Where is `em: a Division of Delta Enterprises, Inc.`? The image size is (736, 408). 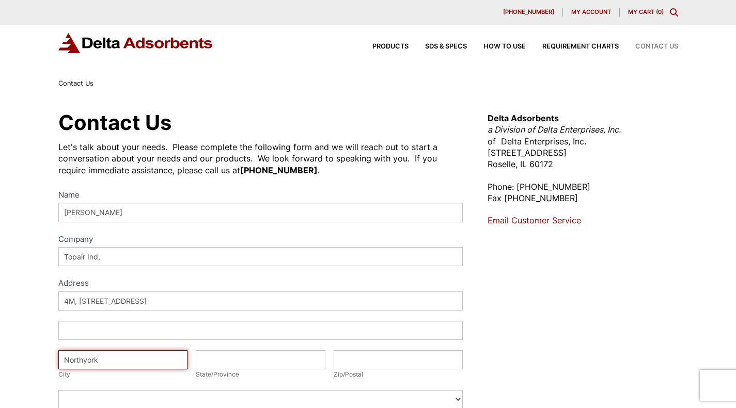
em: a Division of Delta Enterprises, Inc. is located at coordinates (554, 130).